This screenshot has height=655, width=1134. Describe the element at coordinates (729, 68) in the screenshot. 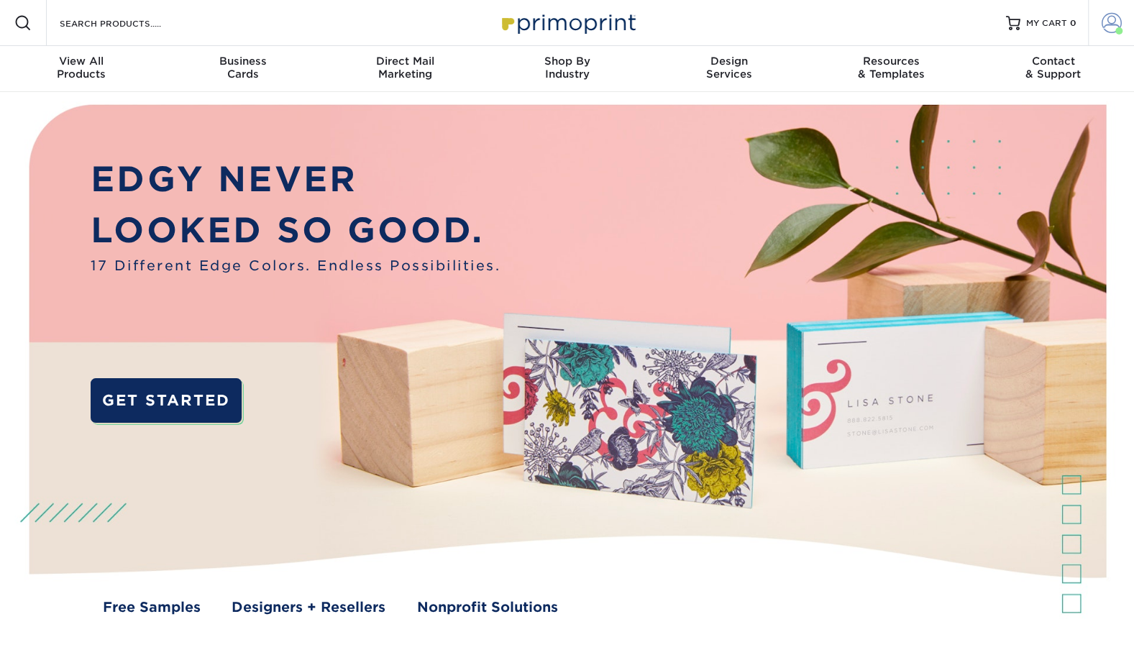

I see `div: Services` at that location.